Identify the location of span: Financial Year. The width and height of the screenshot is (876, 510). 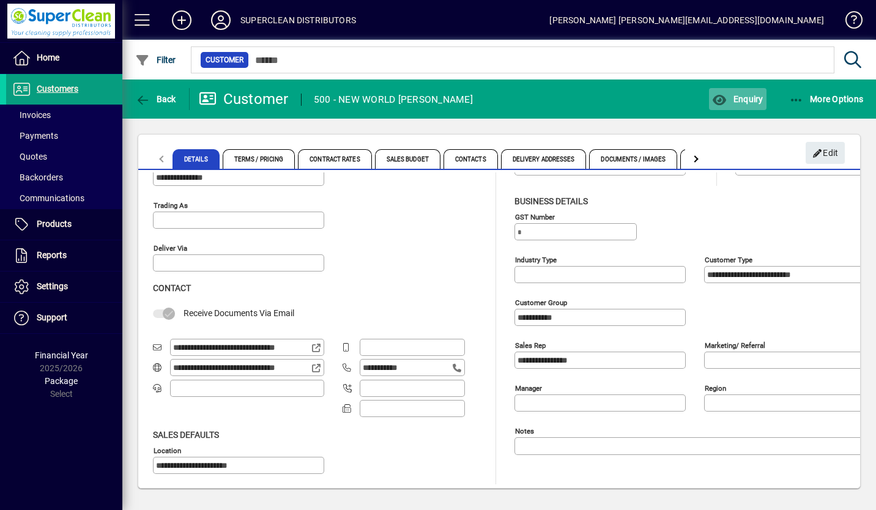
(61, 356).